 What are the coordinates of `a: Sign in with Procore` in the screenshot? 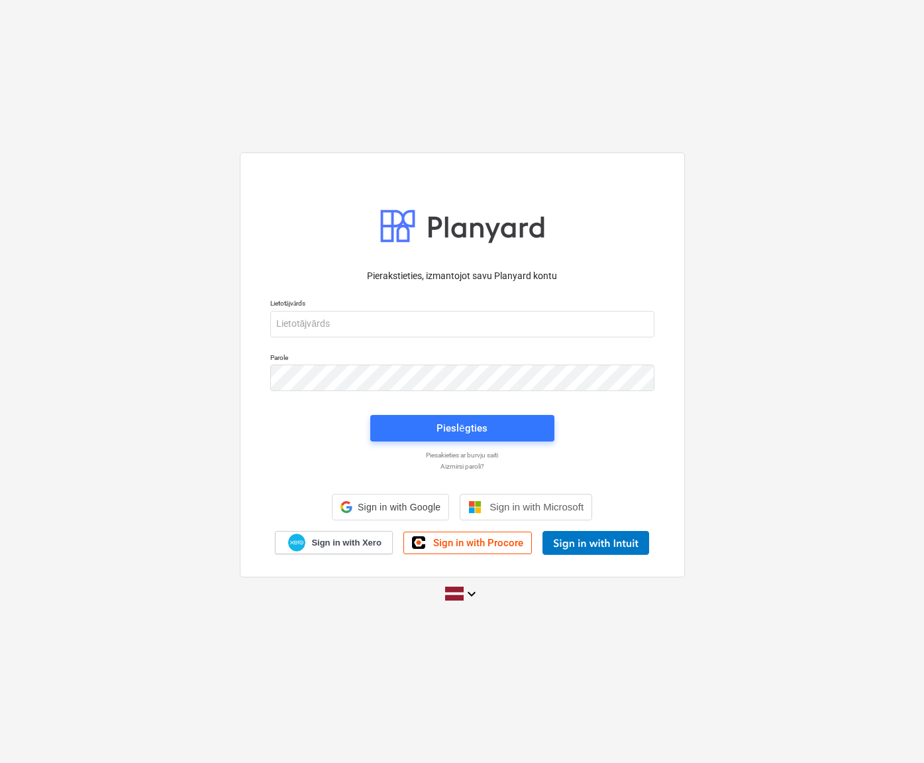 It's located at (468, 543).